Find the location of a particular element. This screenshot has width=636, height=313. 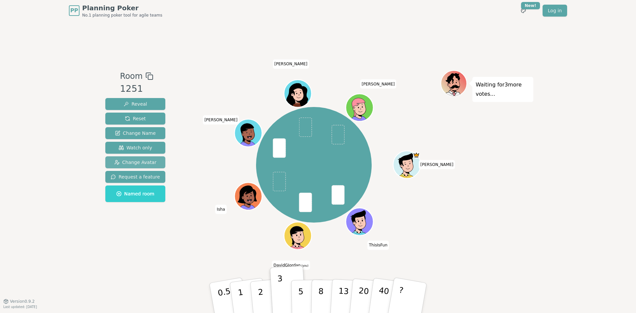

span: Planning Poker is located at coordinates (122, 8).